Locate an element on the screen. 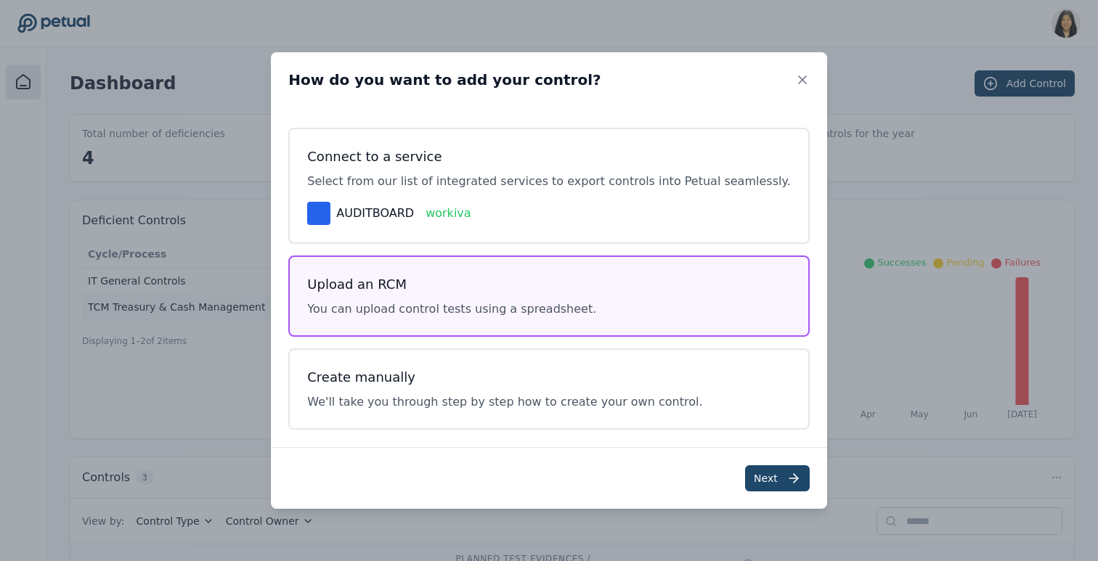  button: Next is located at coordinates (777, 479).